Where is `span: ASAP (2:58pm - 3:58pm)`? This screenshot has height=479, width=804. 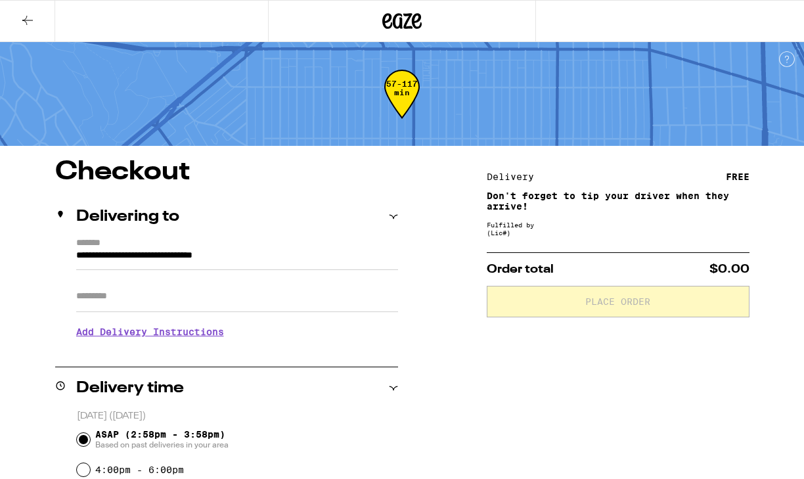
span: ASAP (2:58pm - 3:58pm) is located at coordinates (162, 439).